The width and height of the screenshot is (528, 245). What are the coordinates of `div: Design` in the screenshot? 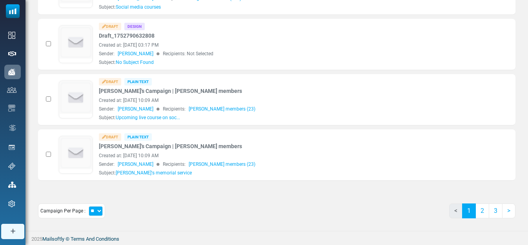 It's located at (135, 26).